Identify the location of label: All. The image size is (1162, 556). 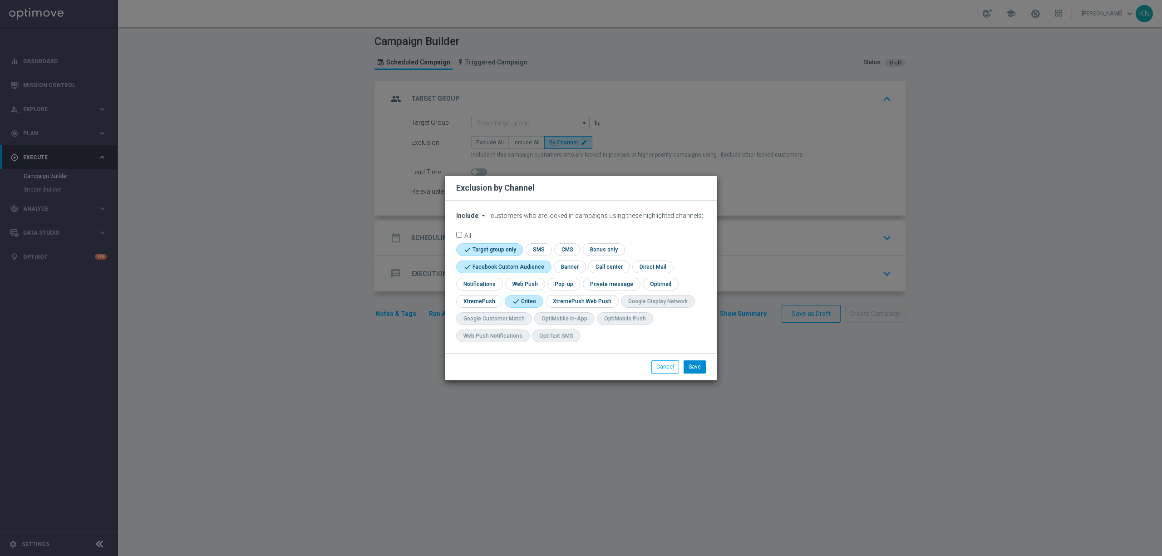
(468, 235).